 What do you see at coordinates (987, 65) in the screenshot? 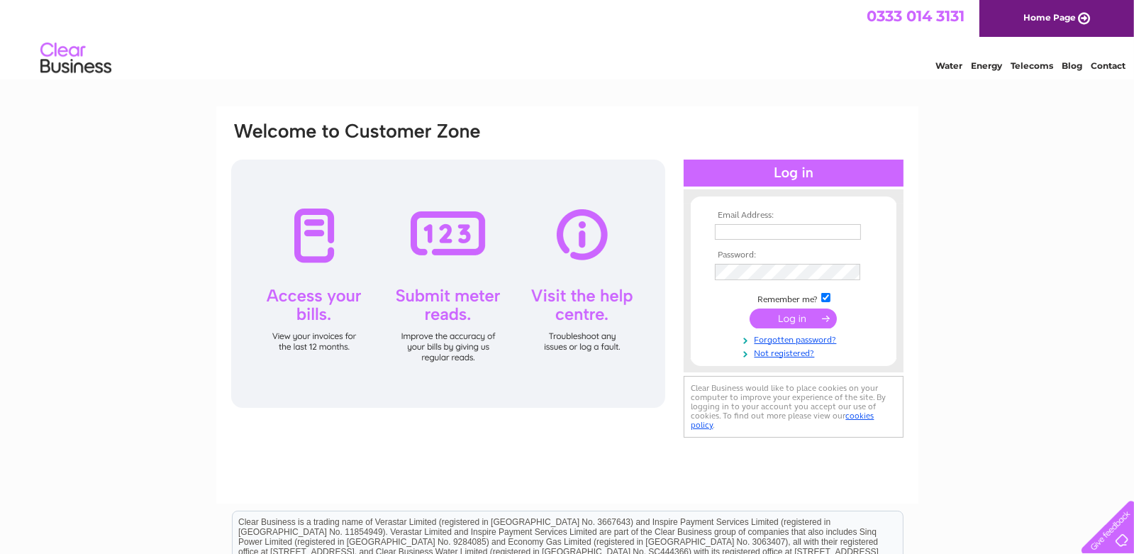
I see `a: Energy` at bounding box center [987, 65].